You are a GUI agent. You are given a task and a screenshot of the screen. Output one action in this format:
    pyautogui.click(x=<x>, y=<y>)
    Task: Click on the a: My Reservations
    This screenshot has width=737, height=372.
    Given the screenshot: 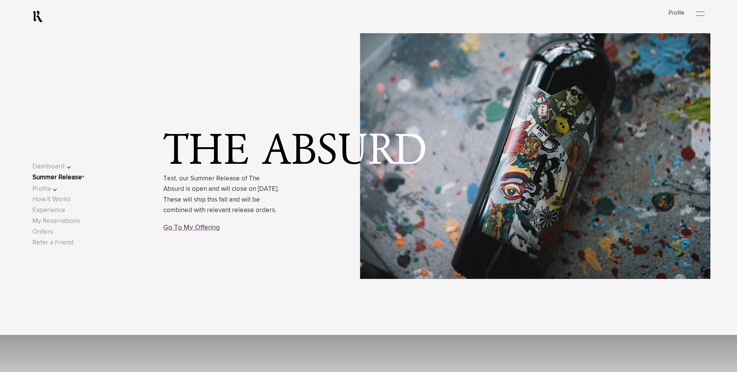 What is the action you would take?
    pyautogui.click(x=56, y=221)
    